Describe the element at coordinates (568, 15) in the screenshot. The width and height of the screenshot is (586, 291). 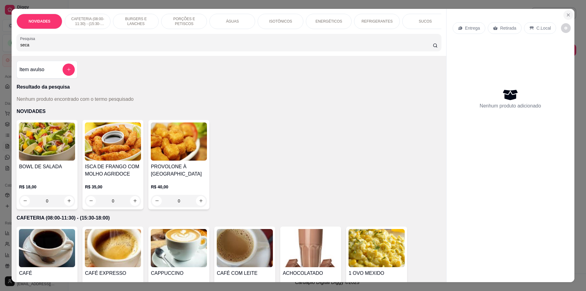
I see `button: Close` at that location.